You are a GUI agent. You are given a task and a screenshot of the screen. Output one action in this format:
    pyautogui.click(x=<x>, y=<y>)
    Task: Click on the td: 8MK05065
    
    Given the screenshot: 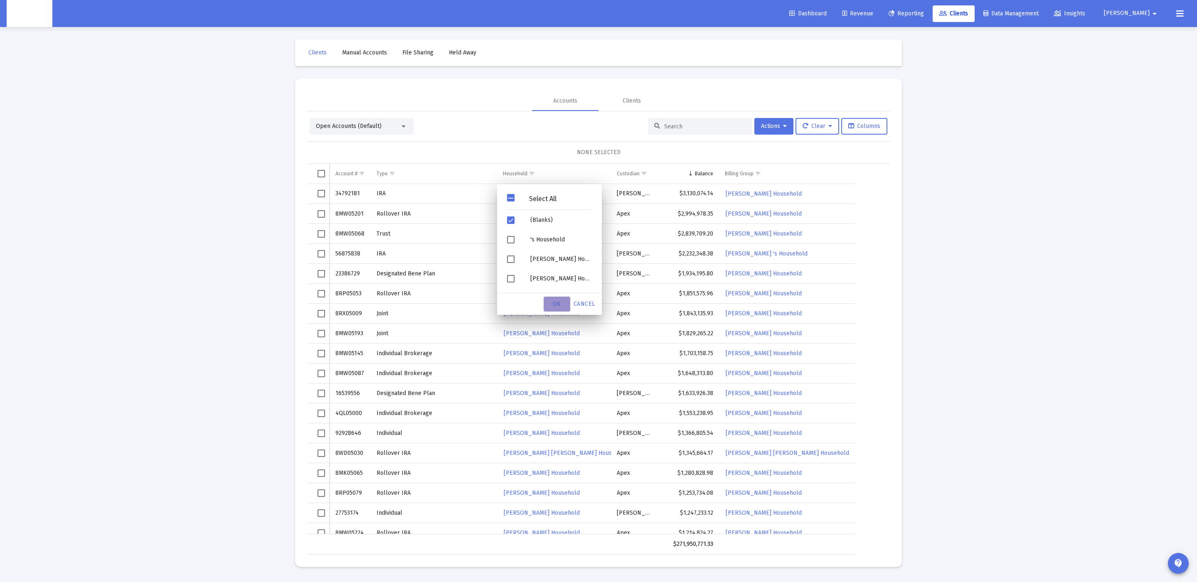 What is the action you would take?
    pyautogui.click(x=350, y=473)
    